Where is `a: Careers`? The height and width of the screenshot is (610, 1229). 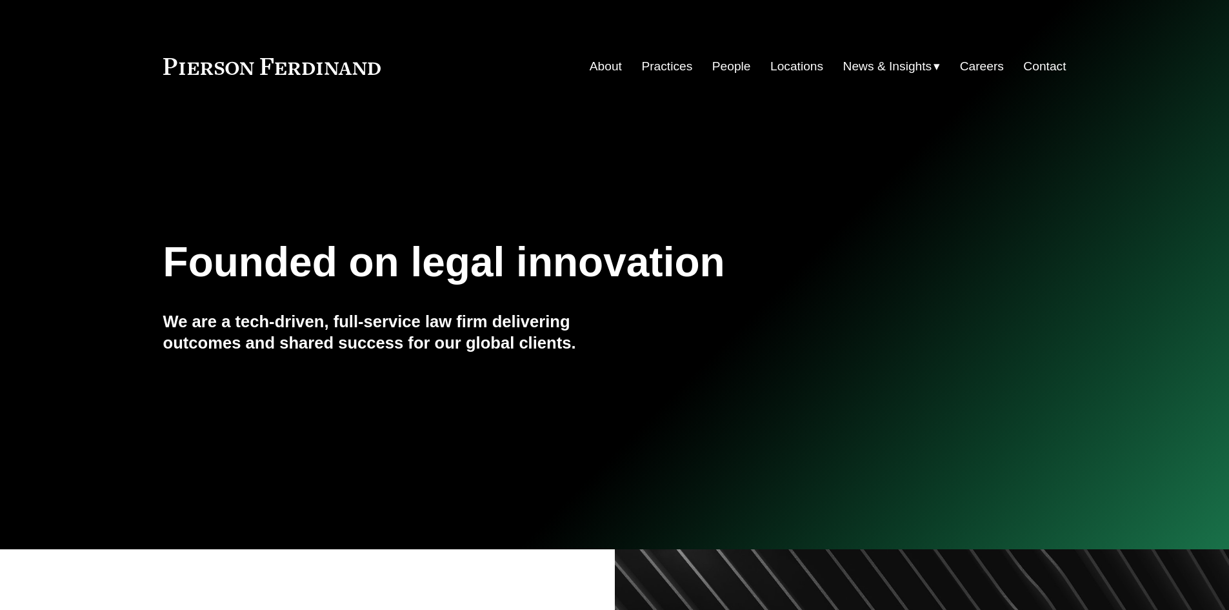 a: Careers is located at coordinates (982, 66).